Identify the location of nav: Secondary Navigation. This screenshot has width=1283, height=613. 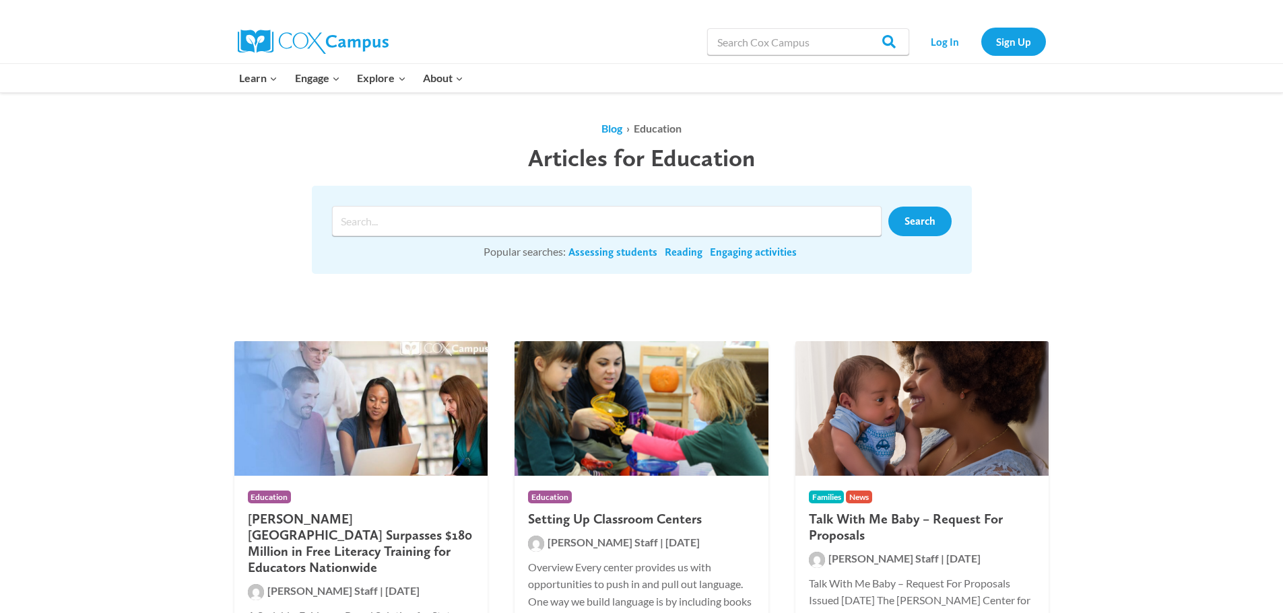
(980, 41).